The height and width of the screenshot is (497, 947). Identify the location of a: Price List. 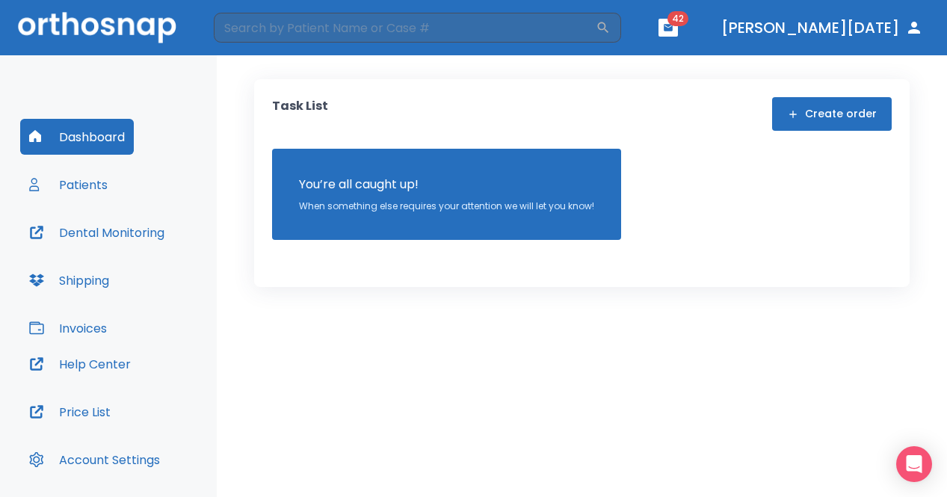
(69, 412).